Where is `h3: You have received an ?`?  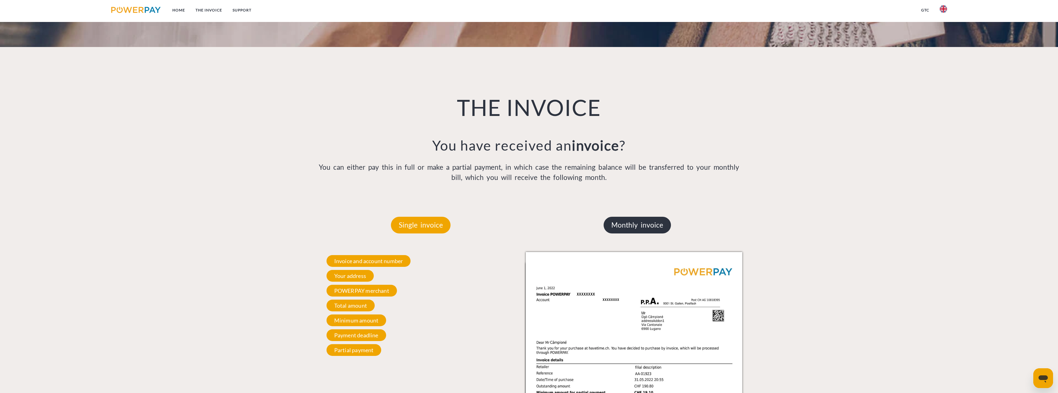 h3: You have received an ? is located at coordinates (529, 145).